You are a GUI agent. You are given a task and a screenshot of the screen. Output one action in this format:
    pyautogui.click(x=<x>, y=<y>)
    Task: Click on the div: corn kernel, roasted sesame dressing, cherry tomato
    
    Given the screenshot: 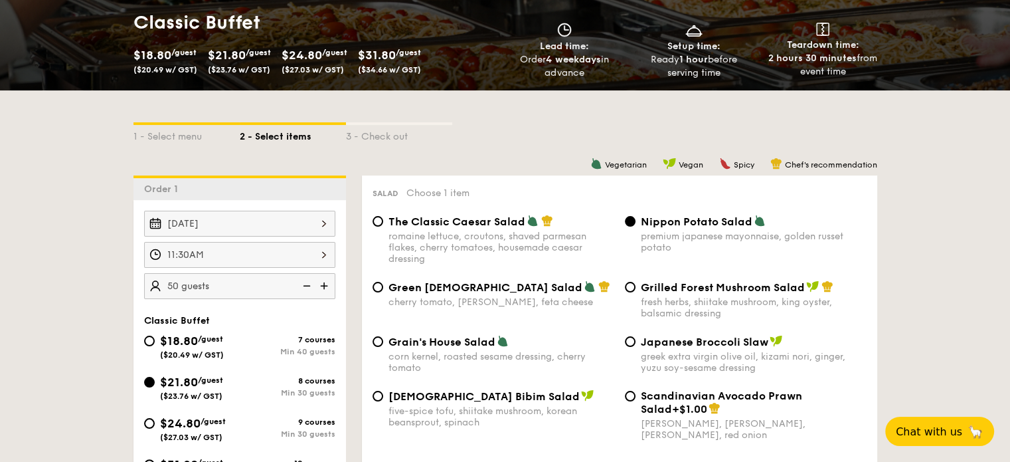 What is the action you would take?
    pyautogui.click(x=501, y=362)
    